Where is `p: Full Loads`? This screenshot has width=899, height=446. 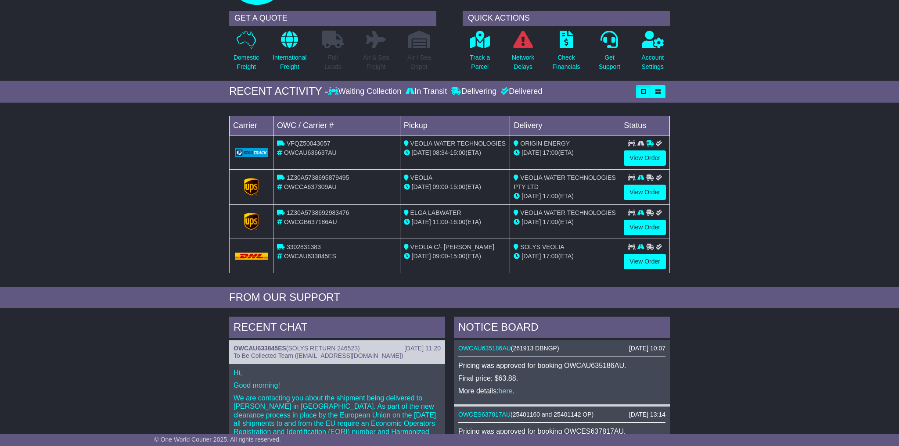
p: Full Loads is located at coordinates (333, 62).